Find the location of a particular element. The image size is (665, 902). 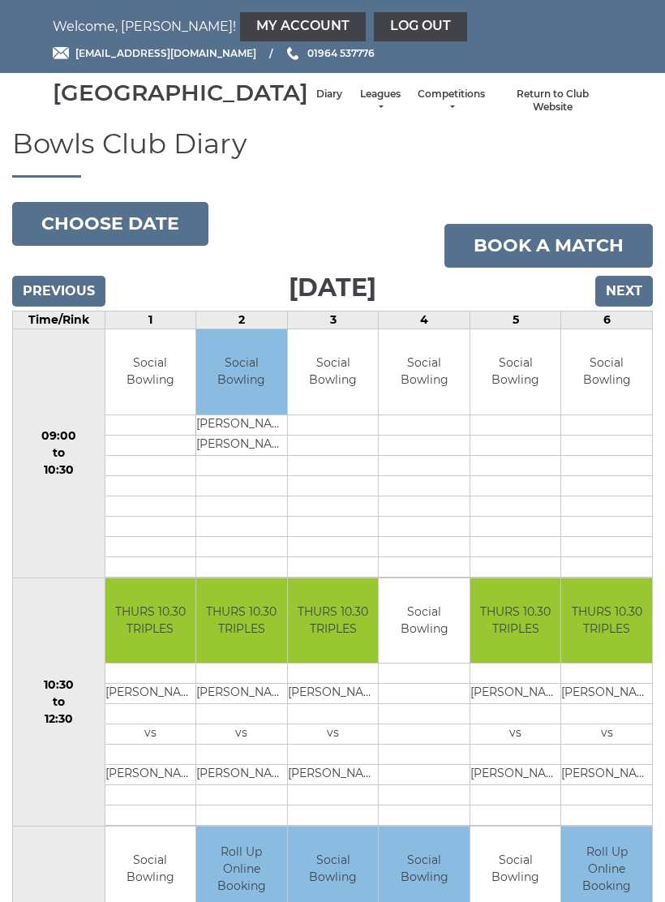

a: Book a match is located at coordinates (549, 246).